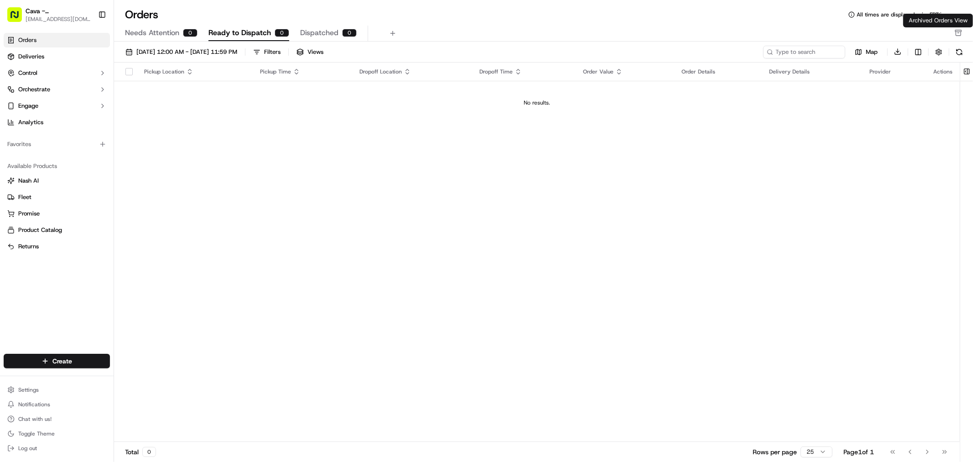  I want to click on div: Order Details, so click(718, 72).